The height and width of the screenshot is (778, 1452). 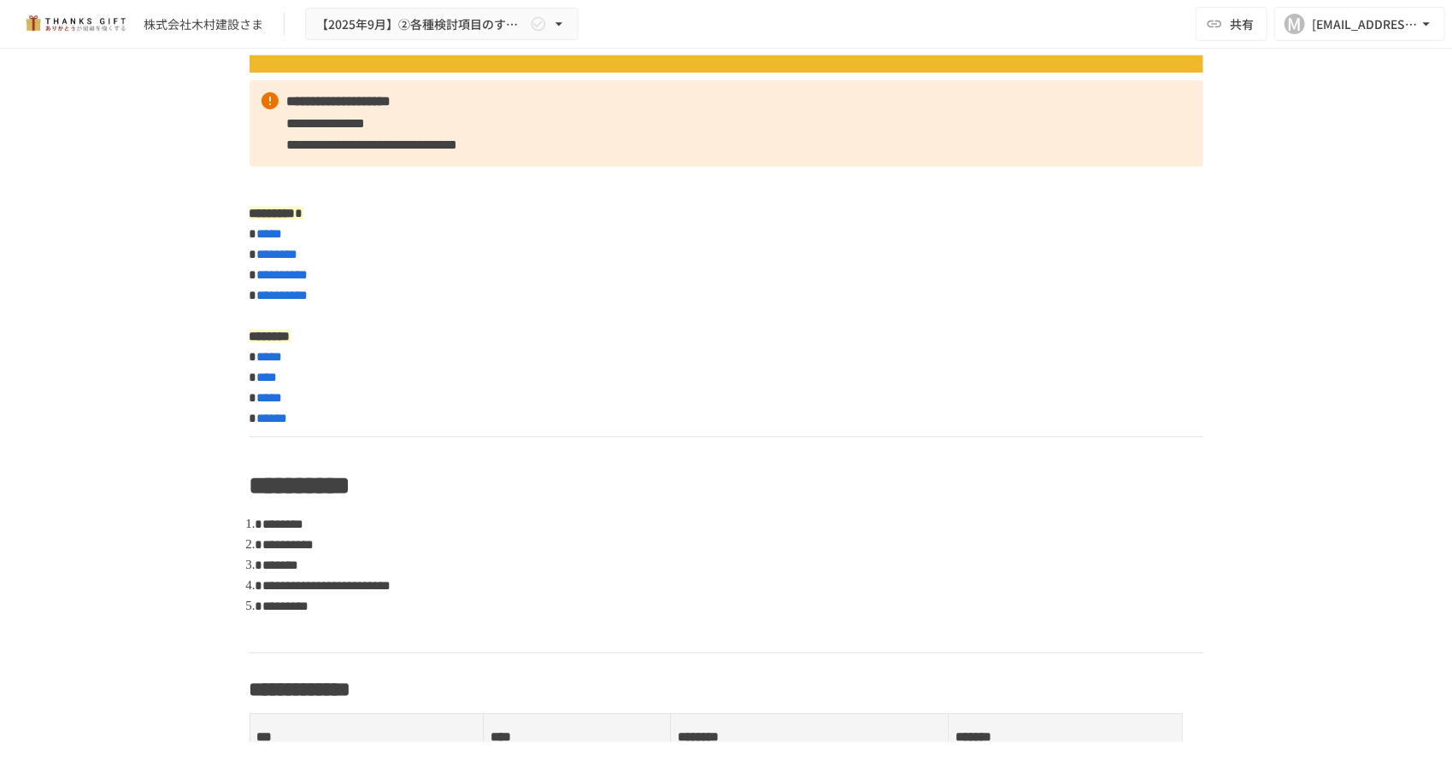 I want to click on div: 株式会社木村建設さま, so click(x=203, y=24).